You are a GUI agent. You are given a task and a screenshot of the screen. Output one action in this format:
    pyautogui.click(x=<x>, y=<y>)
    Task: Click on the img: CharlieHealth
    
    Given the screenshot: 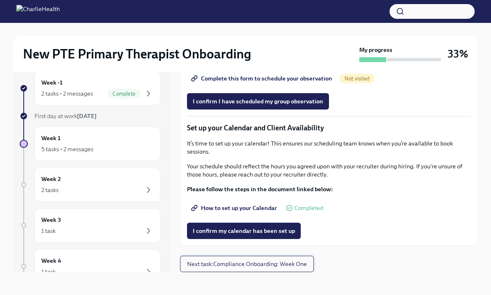 What is the action you would take?
    pyautogui.click(x=38, y=11)
    